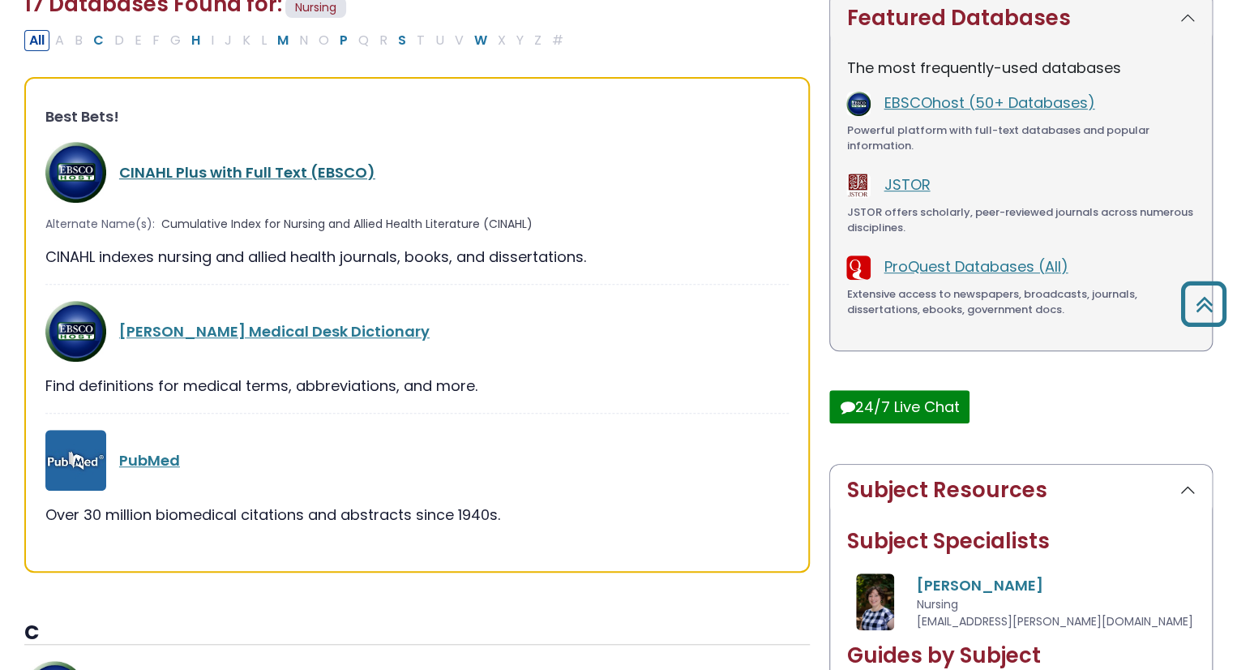 The height and width of the screenshot is (670, 1237). Describe the element at coordinates (417, 117) in the screenshot. I see `h3: Best Bets!` at that location.